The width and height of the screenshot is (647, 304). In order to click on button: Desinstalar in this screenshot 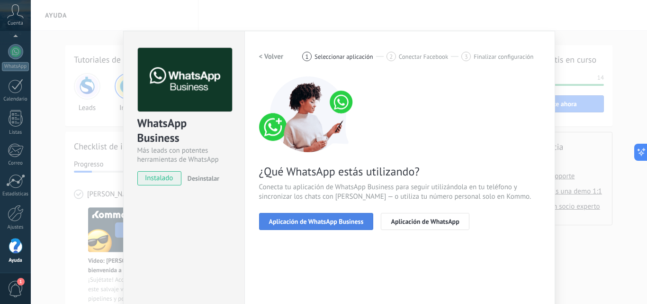, I will do `click(201, 178)`.